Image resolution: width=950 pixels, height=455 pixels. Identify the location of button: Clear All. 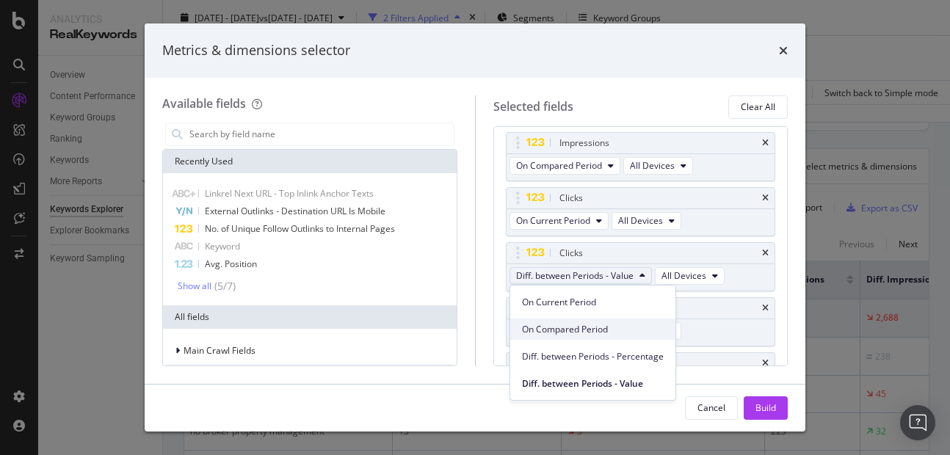
(758, 107).